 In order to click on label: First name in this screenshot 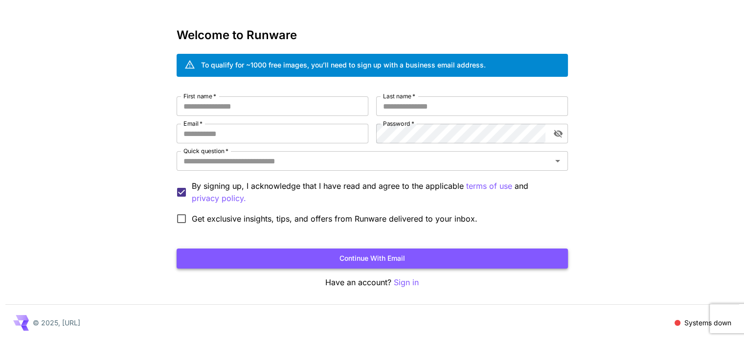, I will do `click(200, 96)`.